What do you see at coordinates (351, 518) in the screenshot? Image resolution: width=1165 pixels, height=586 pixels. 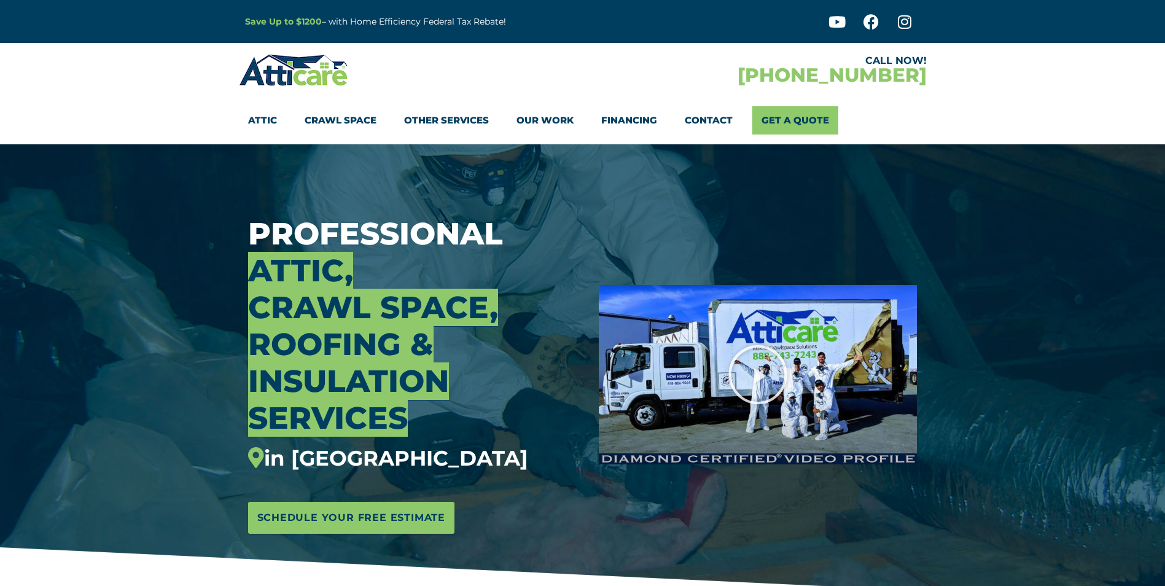 I see `a: Schedule Your Free Estimate` at bounding box center [351, 518].